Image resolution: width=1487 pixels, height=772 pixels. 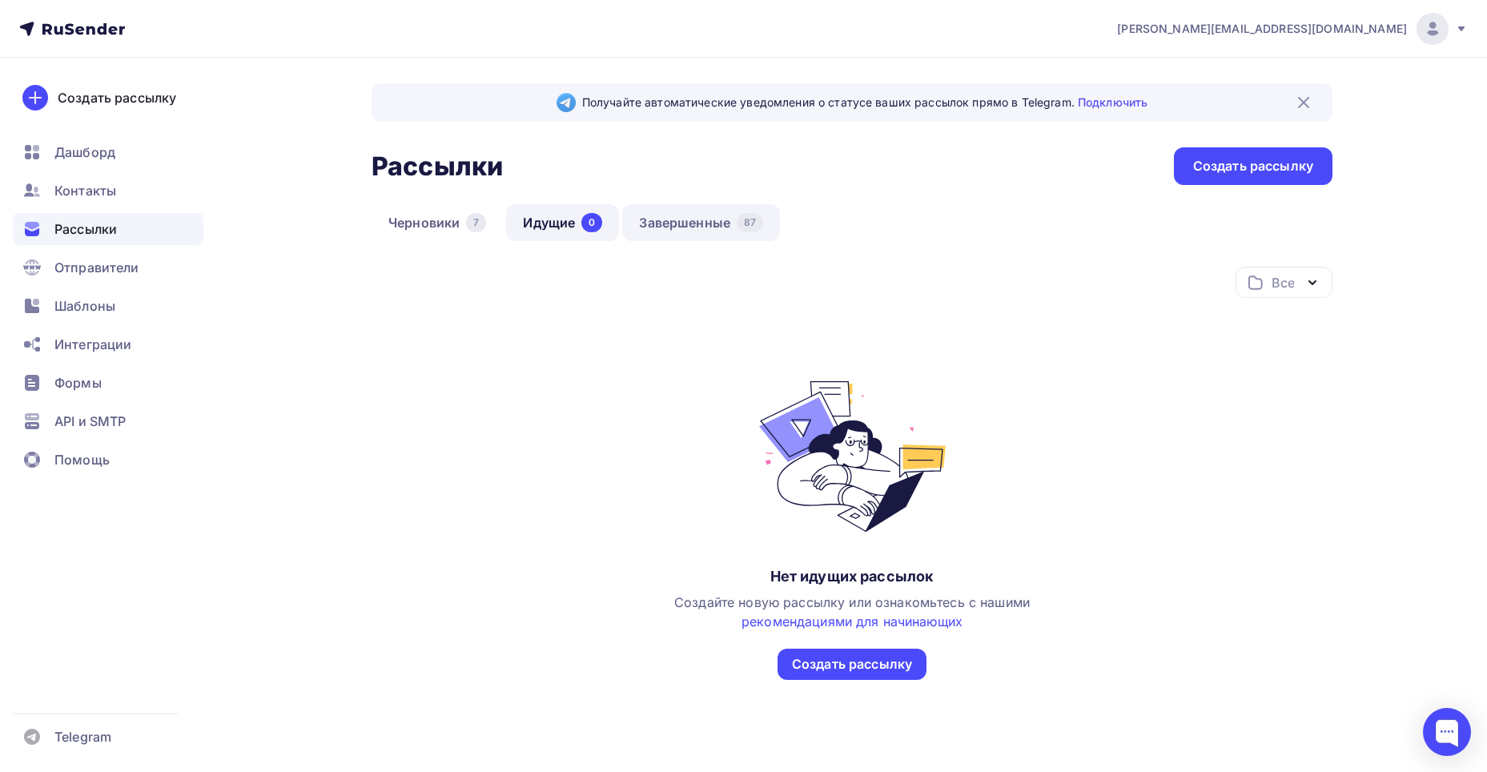 I want to click on span: Помощь, so click(x=82, y=460).